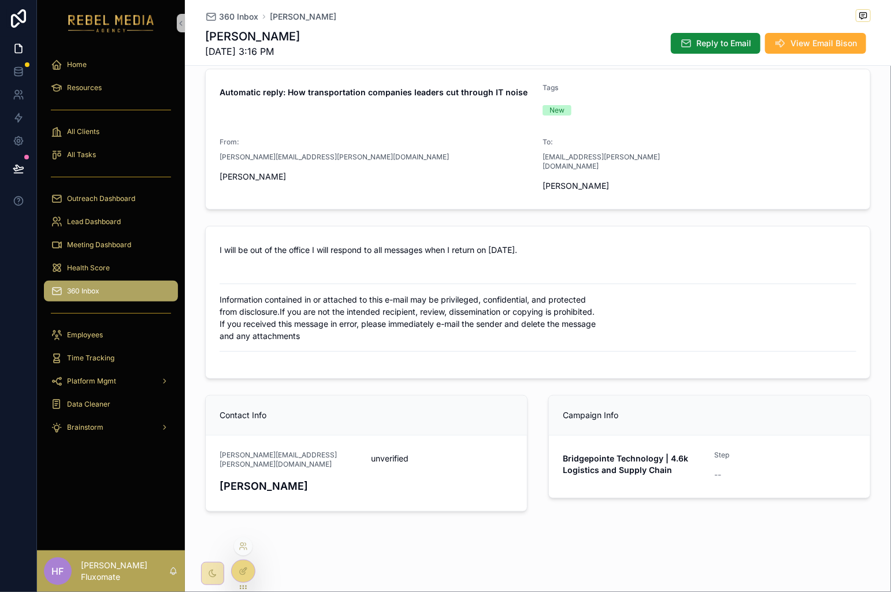  Describe the element at coordinates (373, 92) in the screenshot. I see `strong: Automatic reply: How transportation companies leaders cut through IT noise` at that location.